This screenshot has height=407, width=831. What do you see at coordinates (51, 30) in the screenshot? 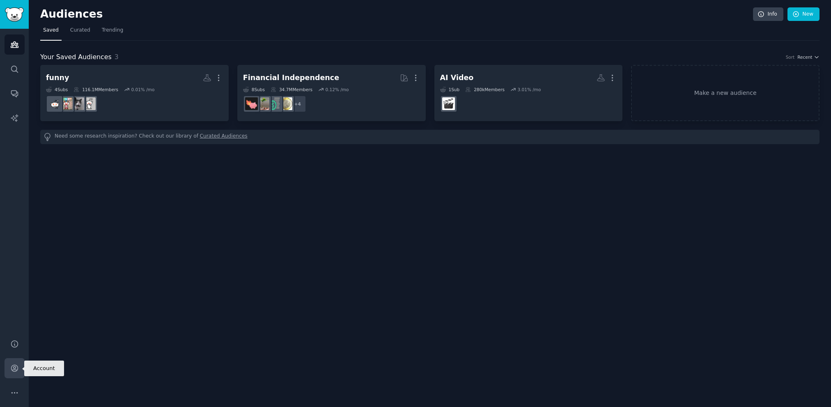
I see `span: Saved` at bounding box center [51, 30].